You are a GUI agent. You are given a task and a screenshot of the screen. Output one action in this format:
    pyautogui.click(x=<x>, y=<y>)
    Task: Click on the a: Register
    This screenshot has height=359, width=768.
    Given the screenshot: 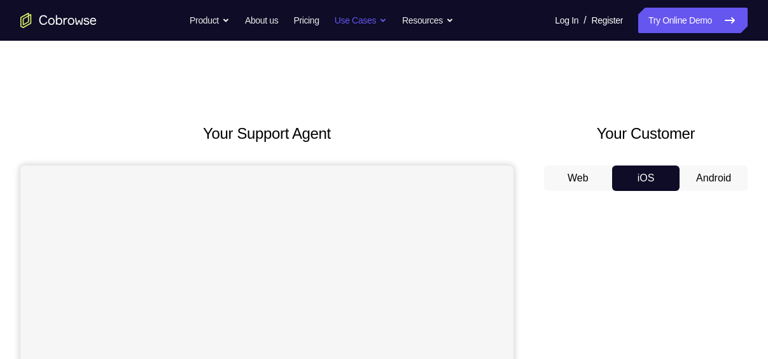 What is the action you would take?
    pyautogui.click(x=607, y=20)
    